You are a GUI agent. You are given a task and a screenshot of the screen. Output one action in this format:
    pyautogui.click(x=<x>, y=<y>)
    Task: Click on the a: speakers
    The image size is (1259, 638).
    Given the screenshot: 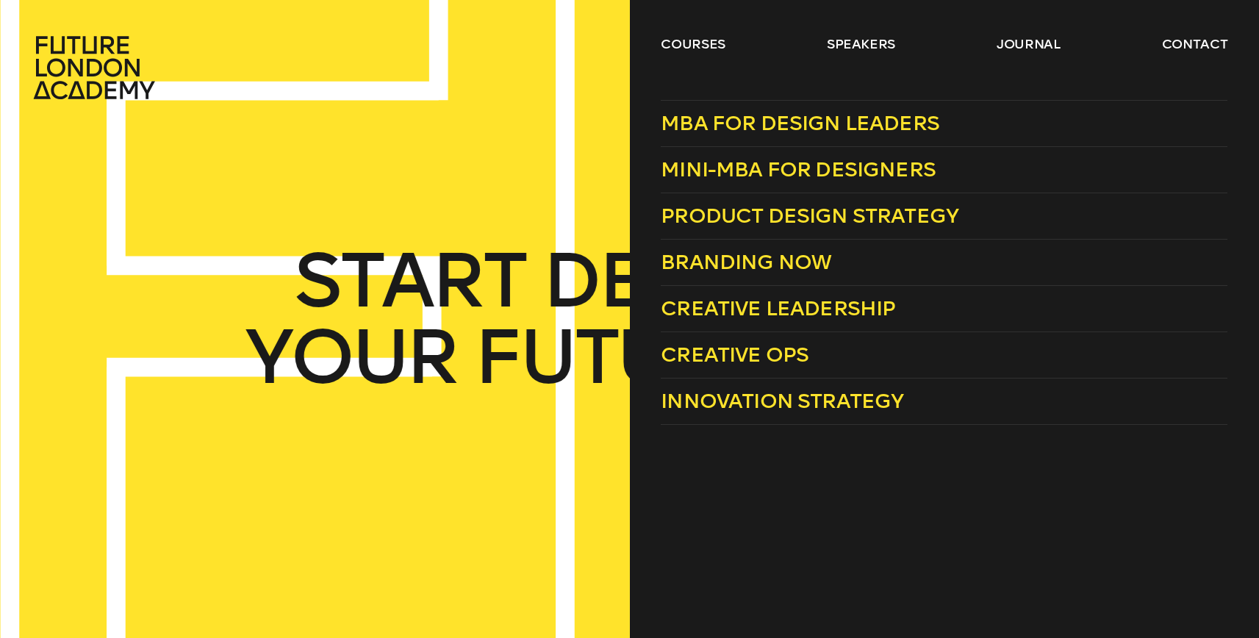 What is the action you would take?
    pyautogui.click(x=860, y=44)
    